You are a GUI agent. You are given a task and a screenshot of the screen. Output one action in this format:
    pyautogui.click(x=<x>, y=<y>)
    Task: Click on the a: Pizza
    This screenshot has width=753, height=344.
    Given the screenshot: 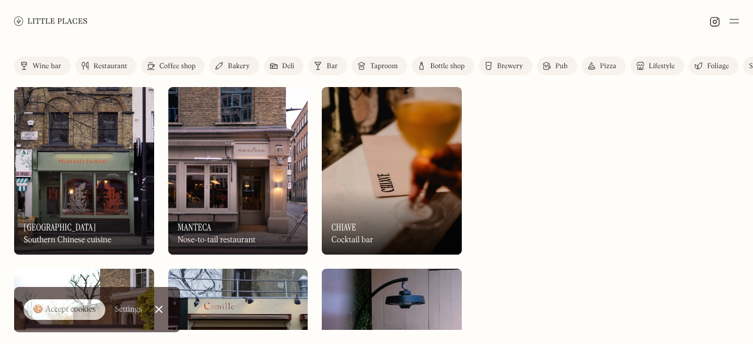 What is the action you would take?
    pyautogui.click(x=604, y=66)
    